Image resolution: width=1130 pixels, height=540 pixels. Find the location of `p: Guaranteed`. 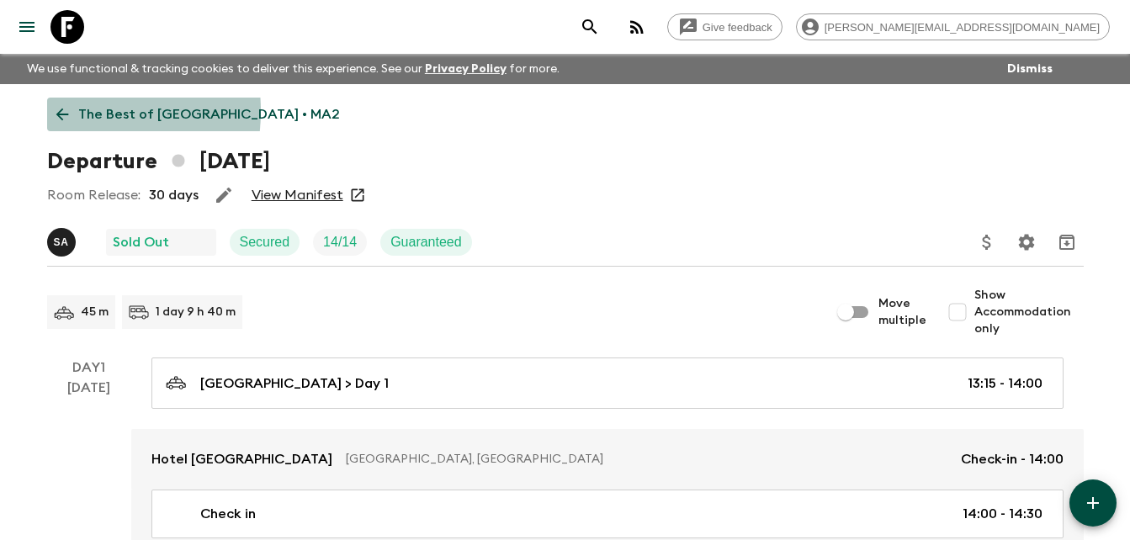

p: Guaranteed is located at coordinates (426, 242).